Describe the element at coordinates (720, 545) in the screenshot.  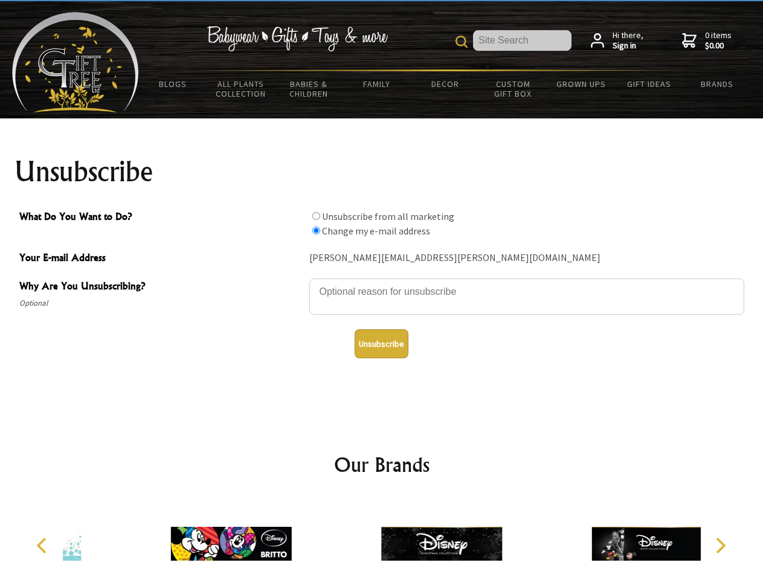
I see `button: Next` at that location.